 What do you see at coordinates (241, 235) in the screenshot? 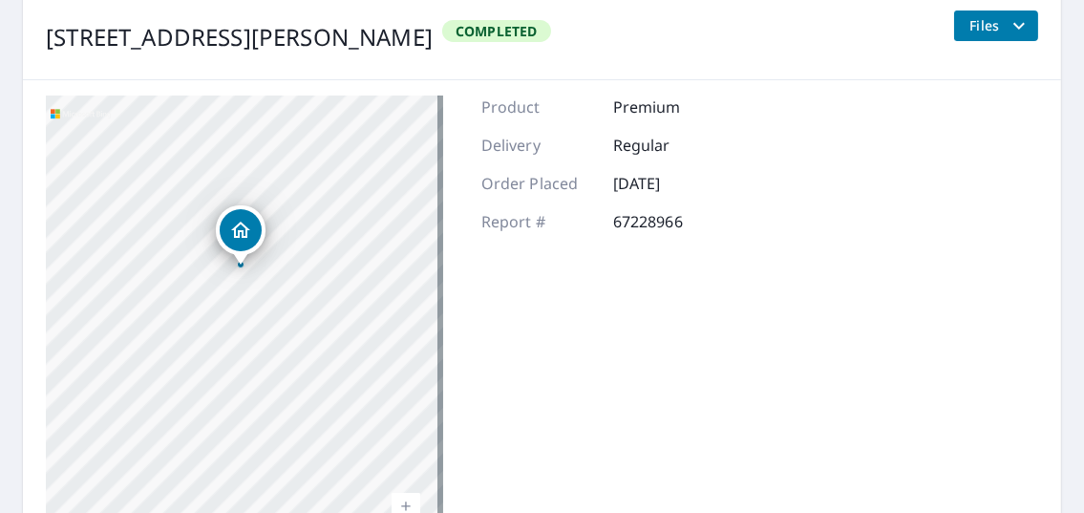
I see `div: Dropped pin, building 1, Residential property, 500 W Merrill Ave Fairfield, IA 52556` at bounding box center [241, 235].